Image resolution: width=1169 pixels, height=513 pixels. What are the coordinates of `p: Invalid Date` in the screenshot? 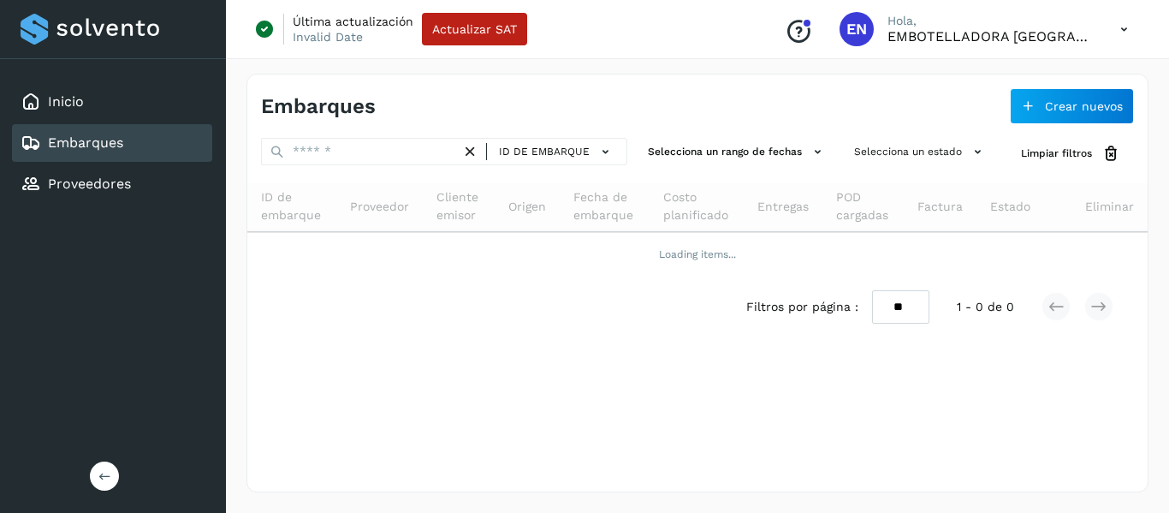 It's located at (328, 37).